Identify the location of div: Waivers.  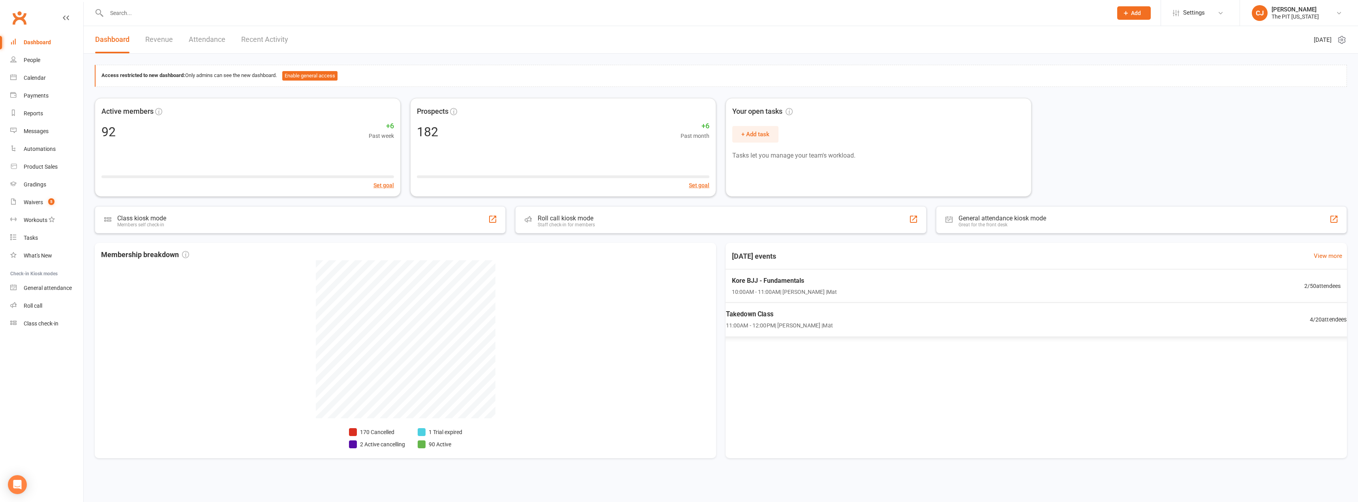
(33, 202).